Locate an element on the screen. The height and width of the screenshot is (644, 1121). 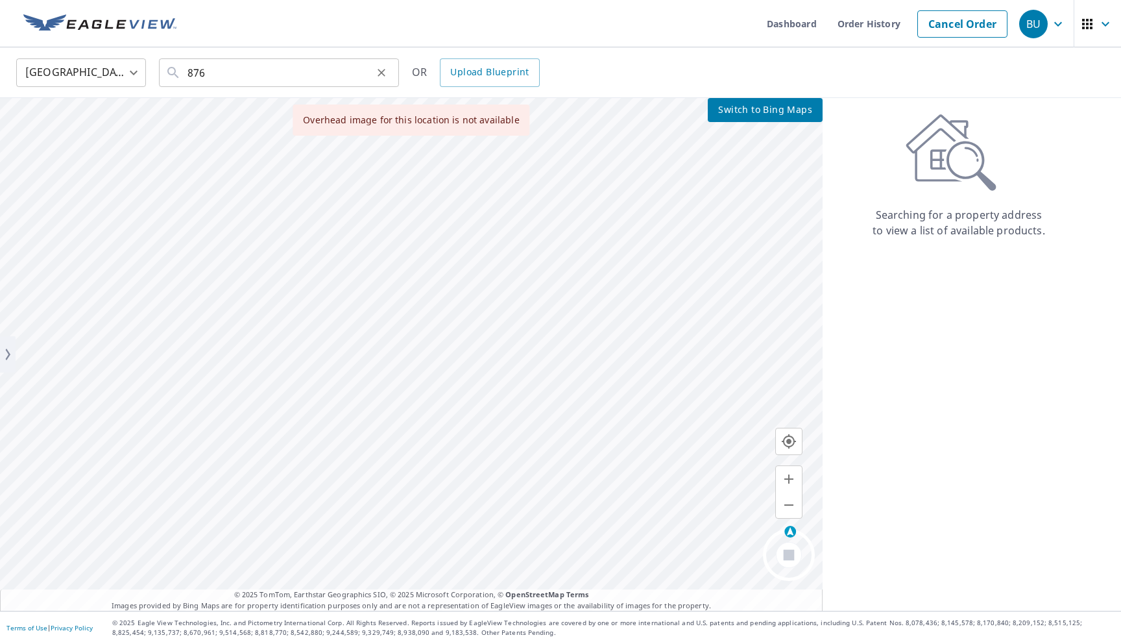
a: Cancel Order is located at coordinates (962, 24).